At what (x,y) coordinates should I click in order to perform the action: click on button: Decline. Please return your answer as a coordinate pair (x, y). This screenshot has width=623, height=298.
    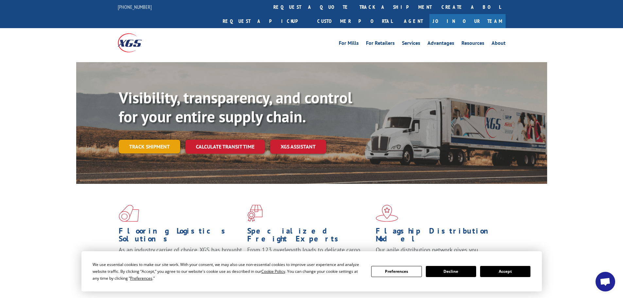
    Looking at the image, I should click on (451, 271).